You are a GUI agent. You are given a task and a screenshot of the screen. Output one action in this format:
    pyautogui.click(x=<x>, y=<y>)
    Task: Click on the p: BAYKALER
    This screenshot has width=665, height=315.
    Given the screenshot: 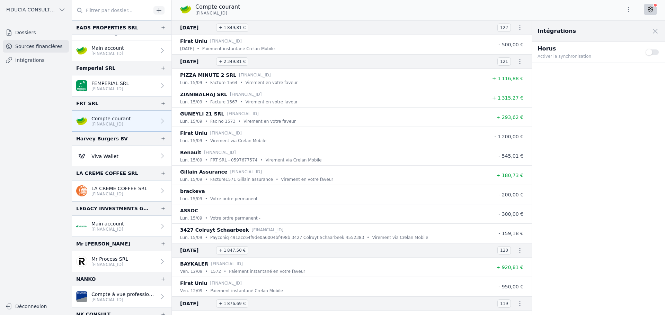 What is the action you would take?
    pyautogui.click(x=194, y=264)
    